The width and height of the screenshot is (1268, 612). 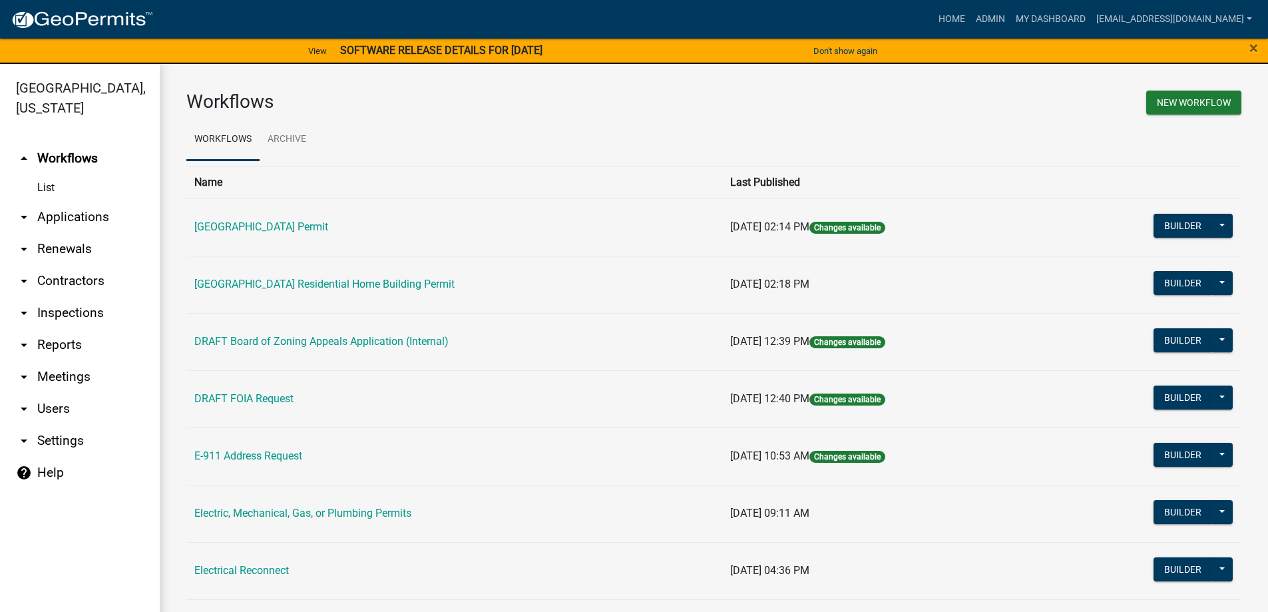 What do you see at coordinates (952, 19) in the screenshot?
I see `a: Home` at bounding box center [952, 19].